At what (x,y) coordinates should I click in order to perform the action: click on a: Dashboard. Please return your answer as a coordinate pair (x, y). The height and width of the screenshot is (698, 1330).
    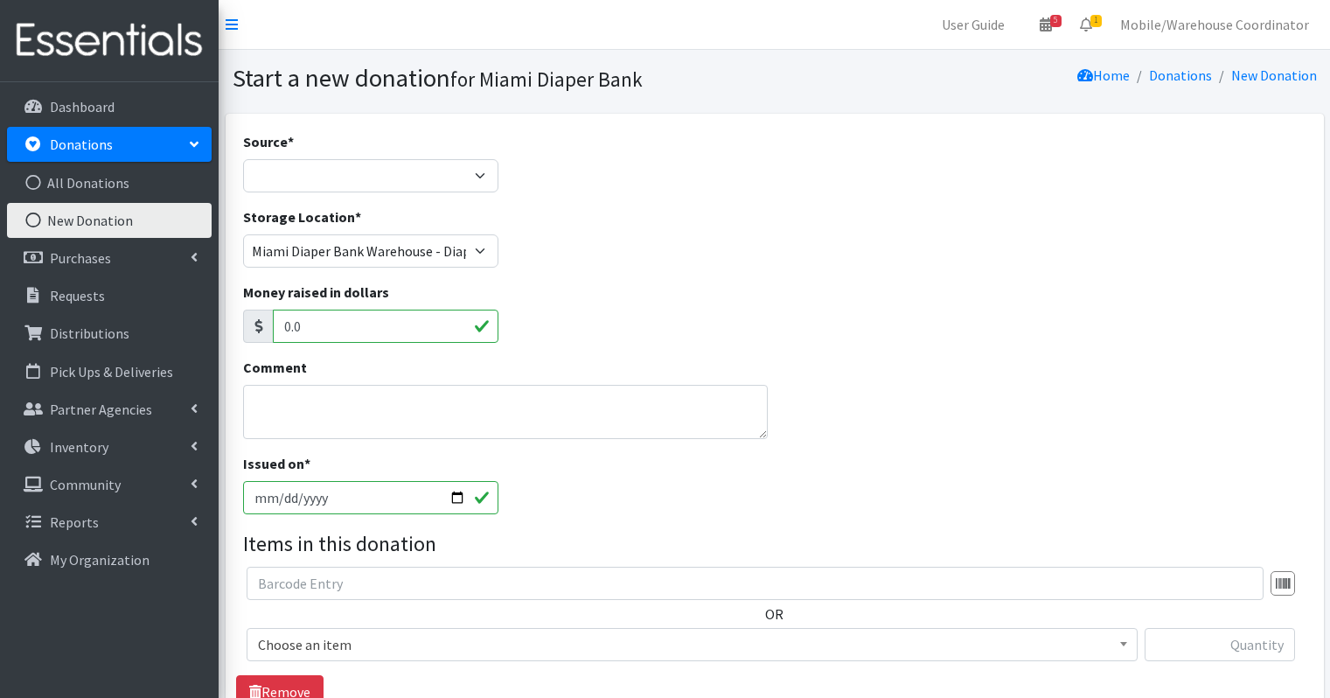
    Looking at the image, I should click on (109, 107).